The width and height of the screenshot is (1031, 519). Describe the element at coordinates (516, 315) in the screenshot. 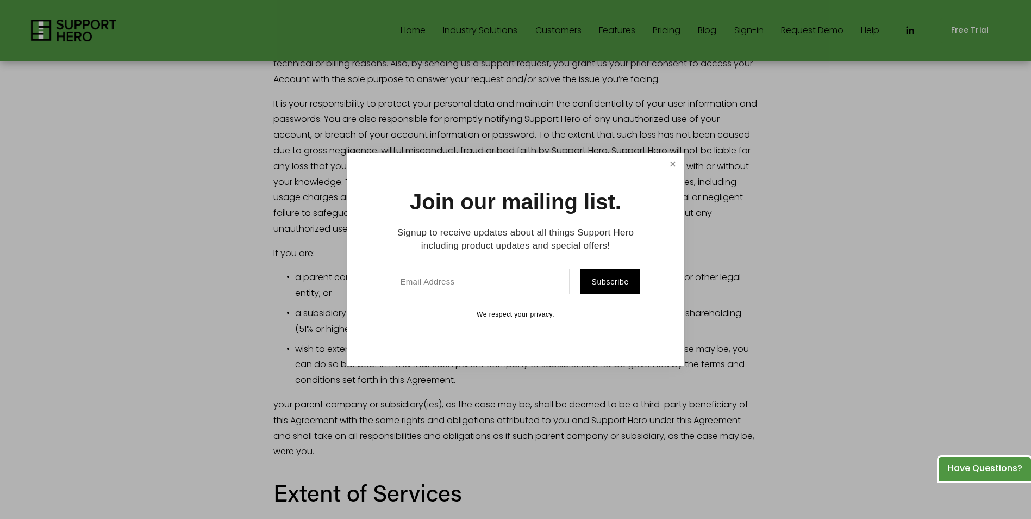

I see `p: We respect your privacy.` at that location.